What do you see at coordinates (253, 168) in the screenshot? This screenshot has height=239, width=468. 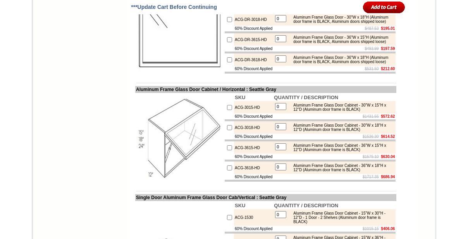 I see `td: ACG-3618-HD` at bounding box center [253, 168].